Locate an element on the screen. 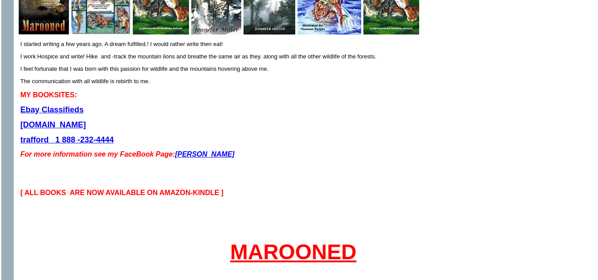 This screenshot has width=598, height=280. p: I work Hospice and write! Hike and -track the mountain lions and breathe the same air as they. al... is located at coordinates (293, 56).